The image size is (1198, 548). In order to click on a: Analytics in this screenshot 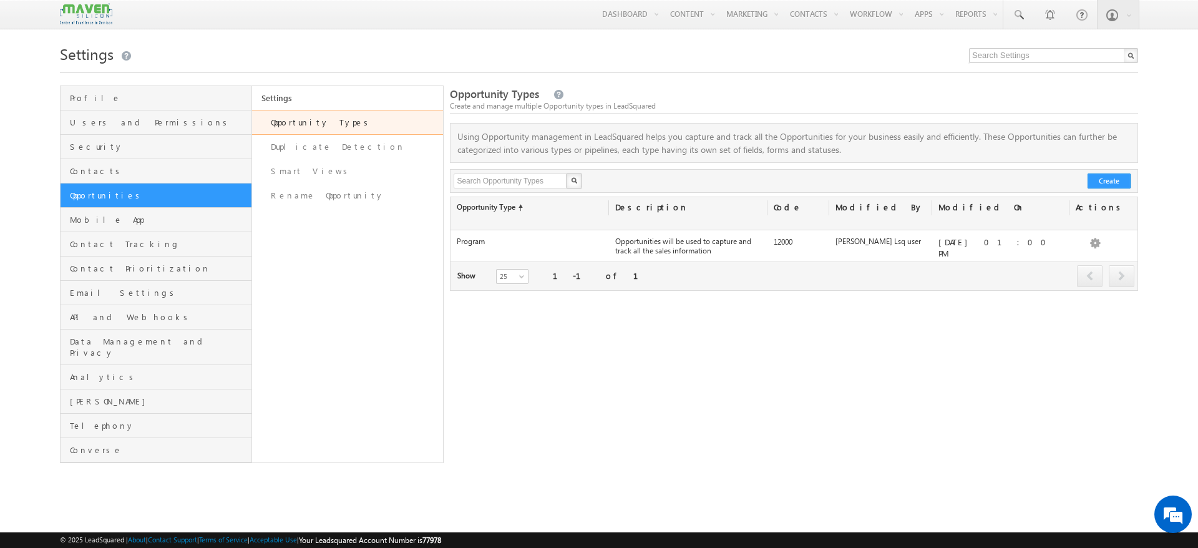, I will do `click(156, 377)`.